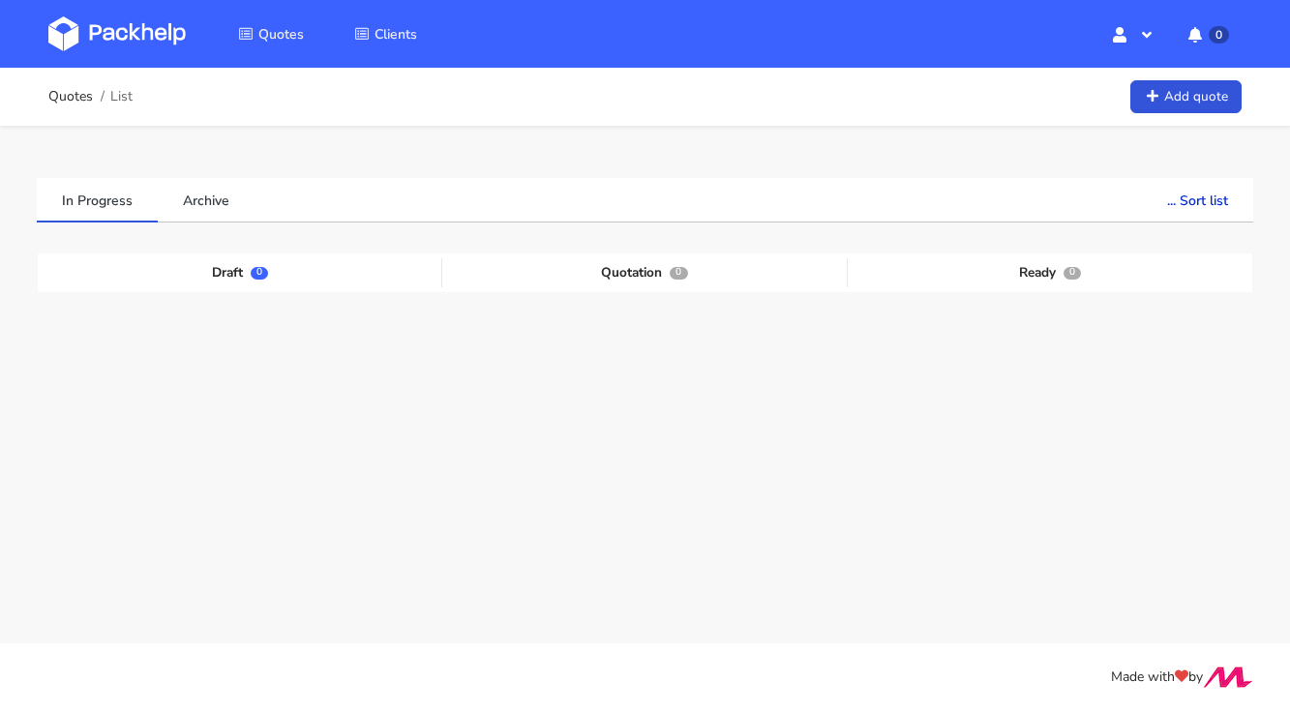 The height and width of the screenshot is (711, 1290). I want to click on img: Move Closer, so click(1228, 677).